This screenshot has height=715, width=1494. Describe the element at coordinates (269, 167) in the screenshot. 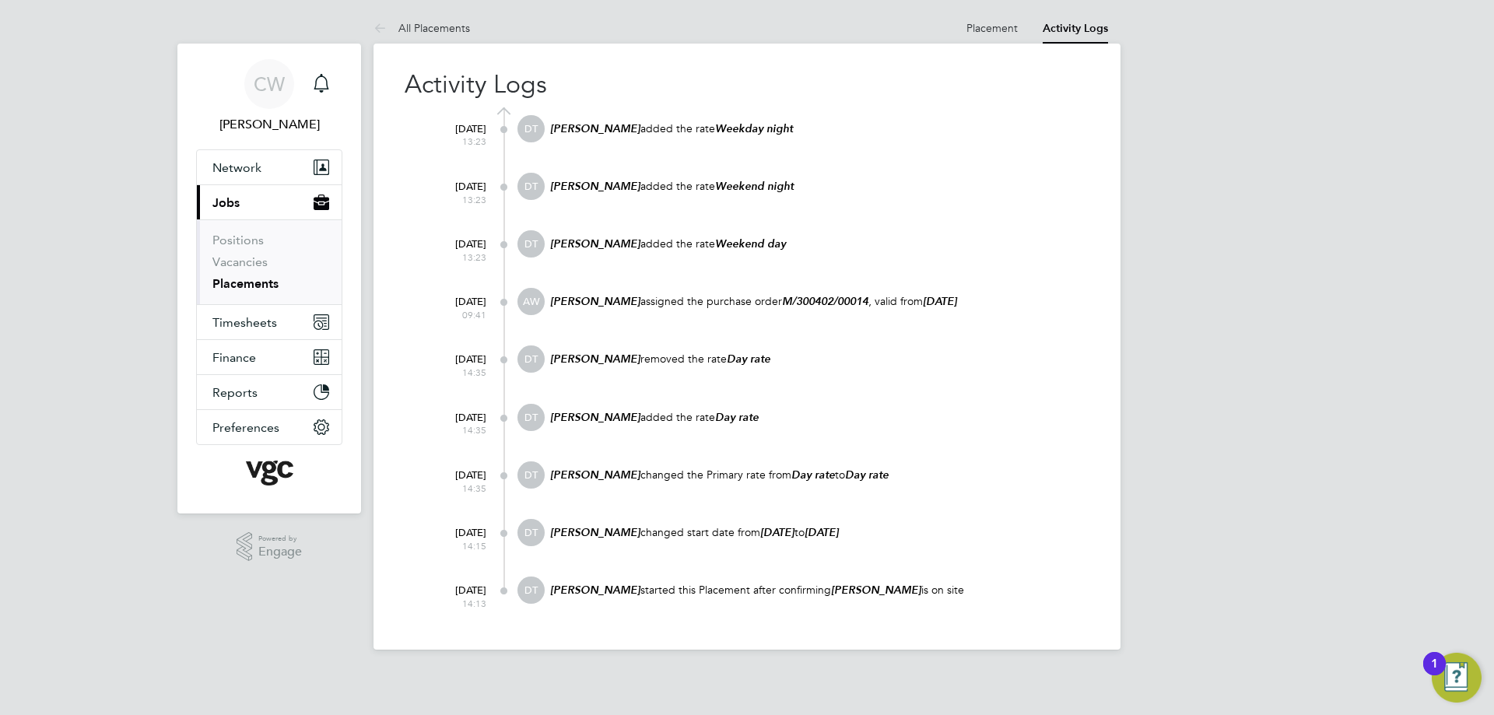

I see `button: Network` at that location.